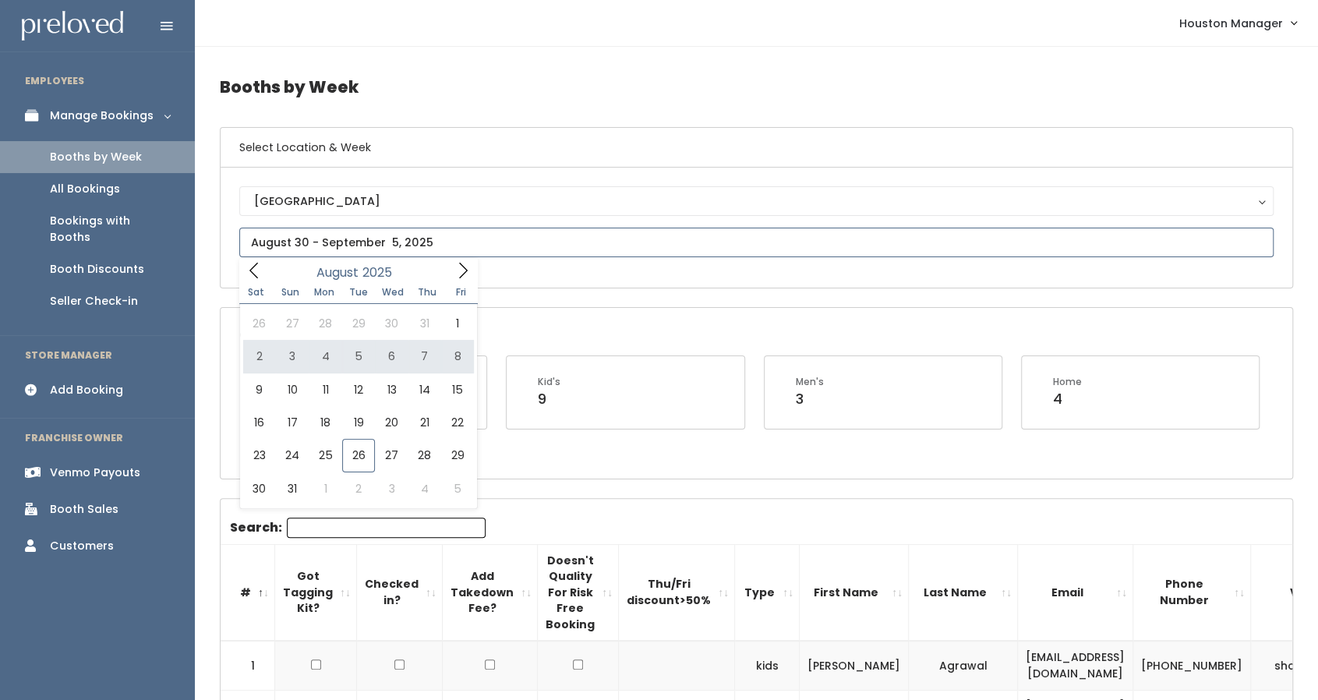 The image size is (1318, 700). What do you see at coordinates (391, 489) in the screenshot?
I see `span: September 3, 2025` at bounding box center [391, 489].